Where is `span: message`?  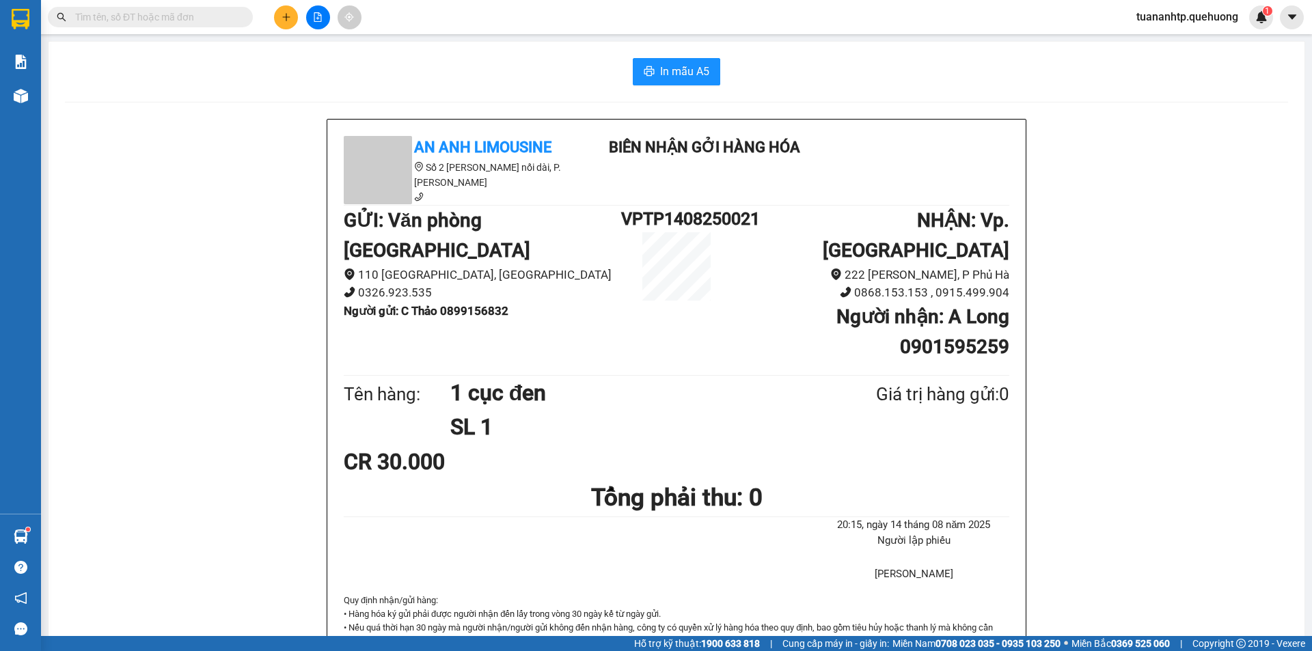 span: message is located at coordinates (21, 629).